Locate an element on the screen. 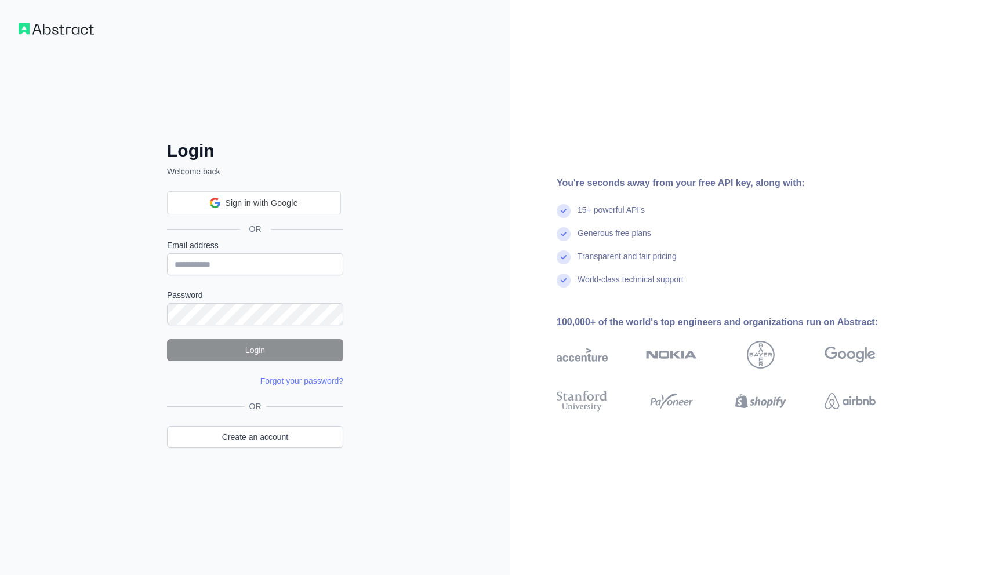 This screenshot has width=1002, height=575. img: payoneer is located at coordinates (671, 401).